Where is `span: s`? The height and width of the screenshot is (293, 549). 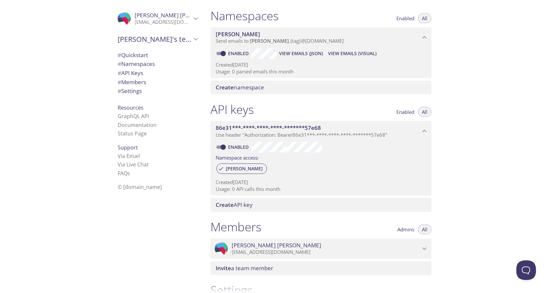
span: s is located at coordinates (129, 173).